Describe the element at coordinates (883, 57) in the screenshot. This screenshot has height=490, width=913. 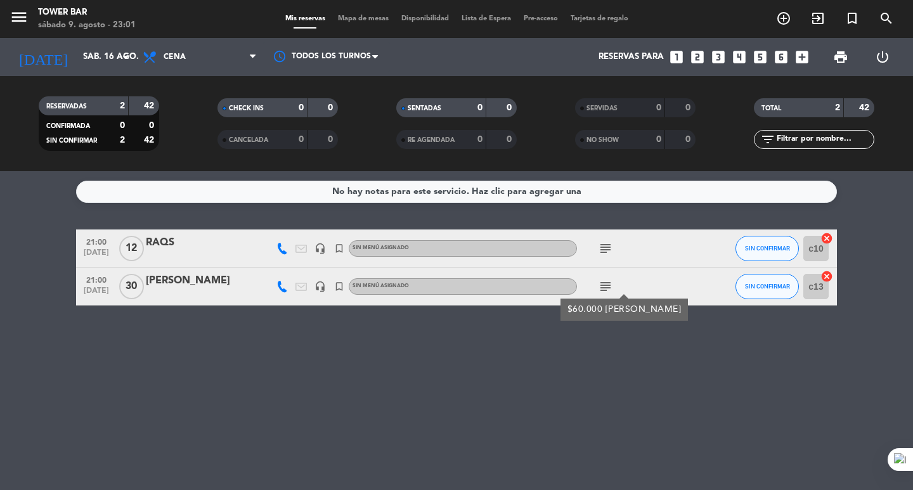
I see `i: power_settings_new` at that location.